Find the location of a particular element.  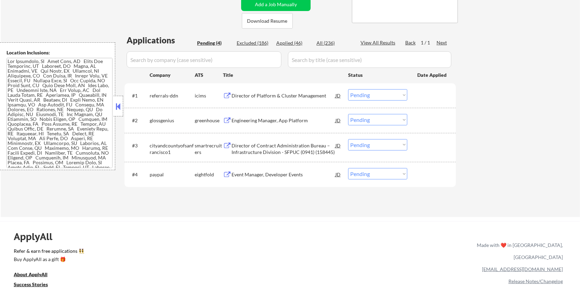

div: Excluded (186) is located at coordinates (254, 43).